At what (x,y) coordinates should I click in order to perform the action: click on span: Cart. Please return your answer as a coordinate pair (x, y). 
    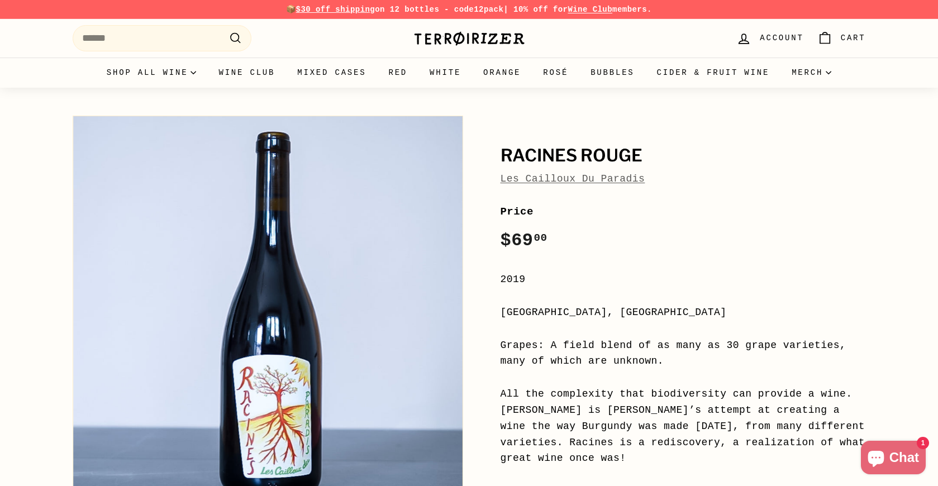
    Looking at the image, I should click on (853, 38).